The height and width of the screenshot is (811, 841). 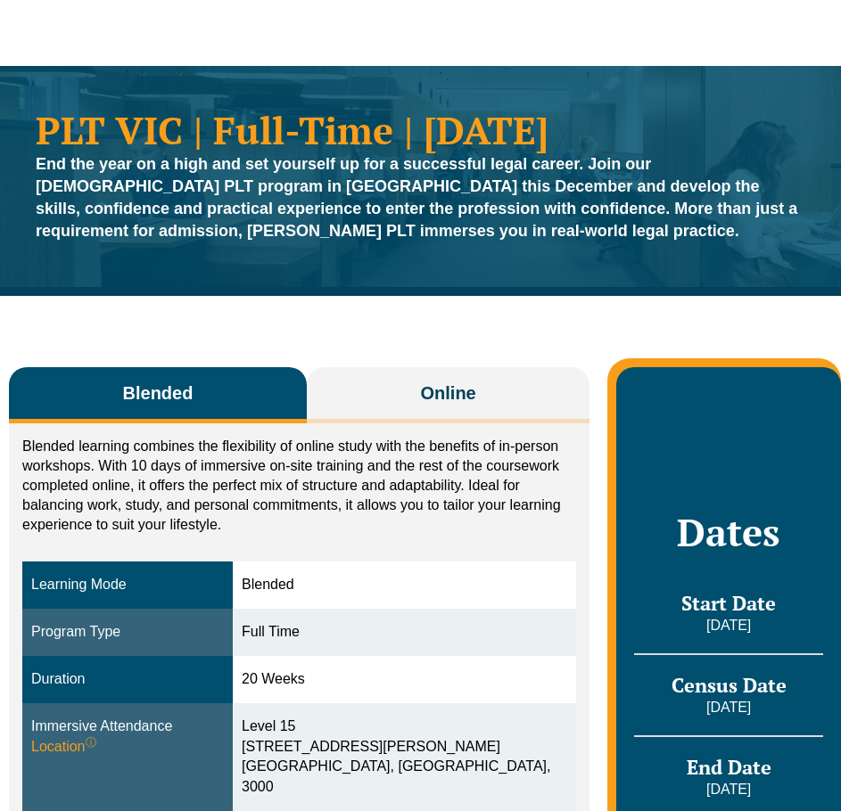 I want to click on span: Blended, so click(x=158, y=393).